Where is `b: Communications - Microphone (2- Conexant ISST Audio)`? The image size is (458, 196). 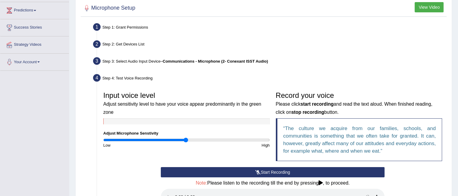 b: Communications - Microphone (2- Conexant ISST Audio) is located at coordinates (215, 61).